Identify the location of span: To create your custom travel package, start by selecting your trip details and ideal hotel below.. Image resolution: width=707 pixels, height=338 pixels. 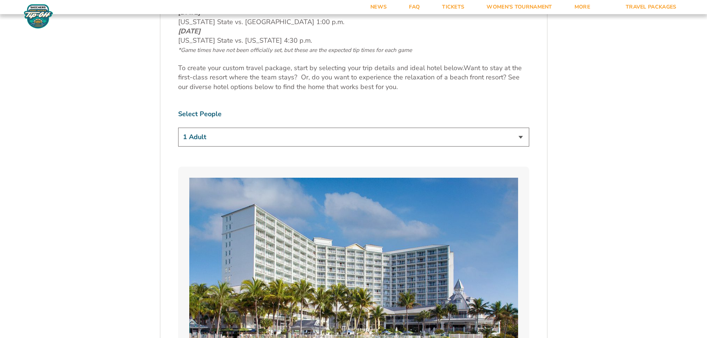
(321, 68).